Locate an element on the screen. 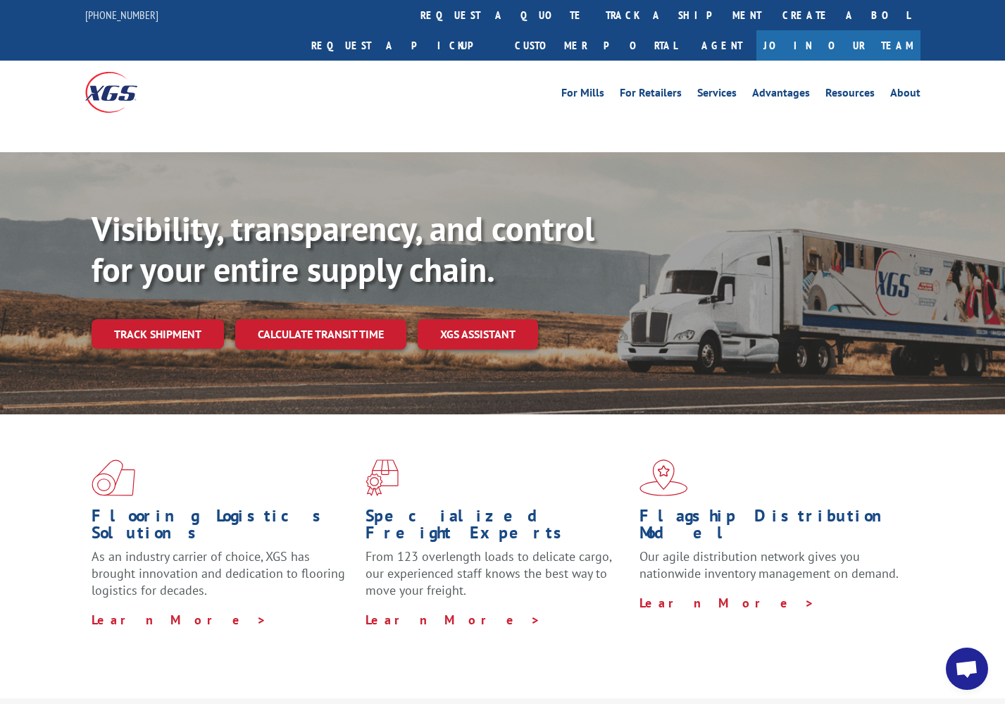 This screenshot has height=704, width=1005. b: Visibility, transparency, and control for your entire supply chain. is located at coordinates (343, 249).